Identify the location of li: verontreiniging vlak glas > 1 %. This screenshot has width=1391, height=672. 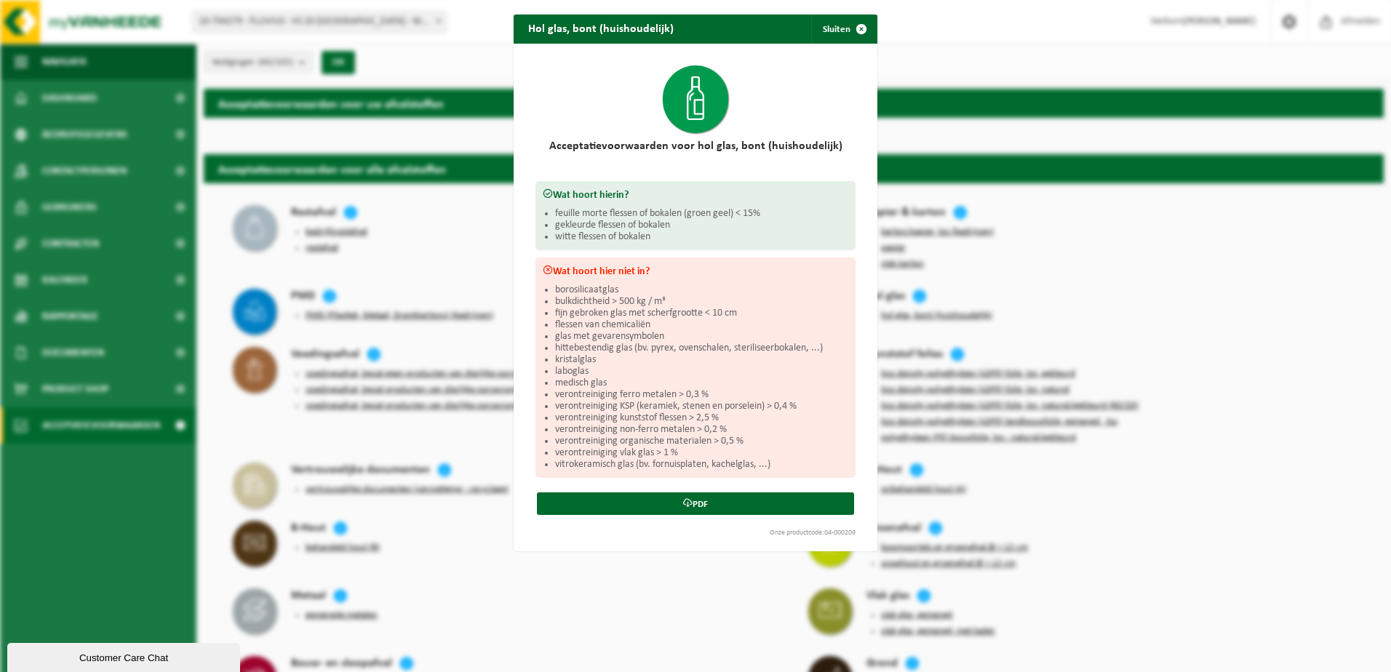
(701, 453).